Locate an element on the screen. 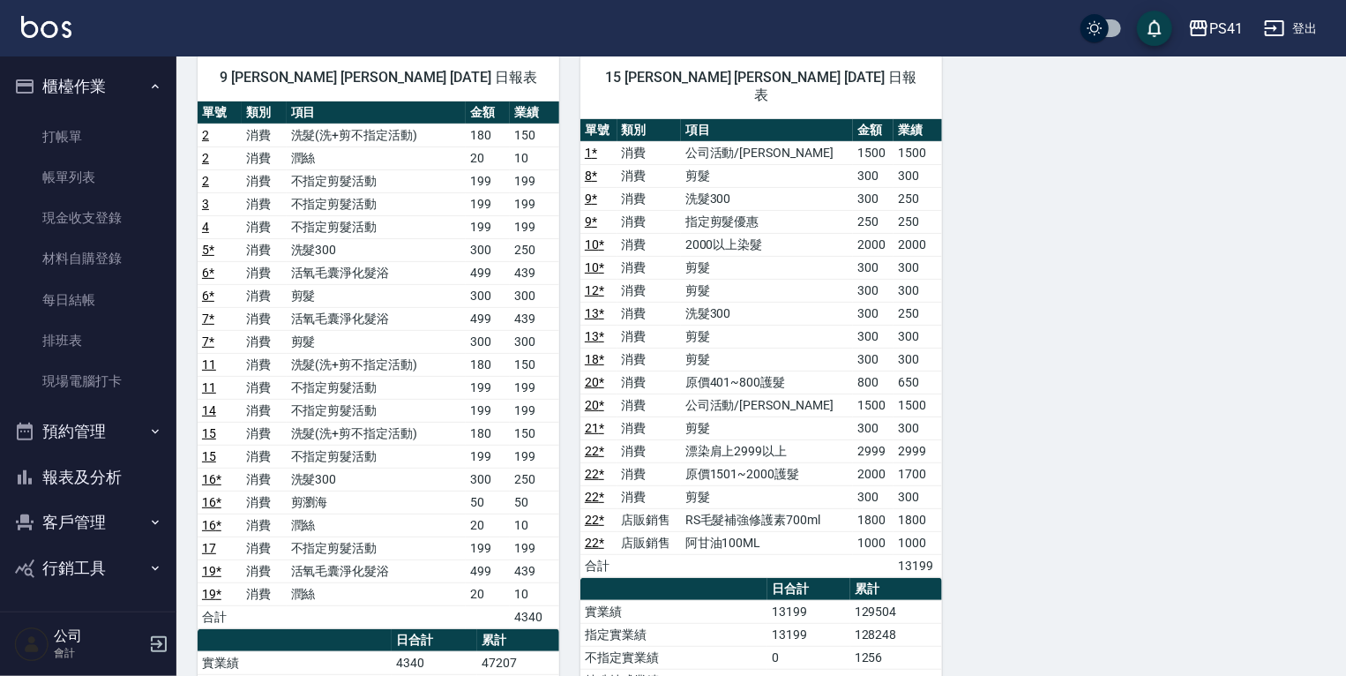 Image resolution: width=1346 pixels, height=676 pixels. td: 指定實業績 is located at coordinates (674, 634).